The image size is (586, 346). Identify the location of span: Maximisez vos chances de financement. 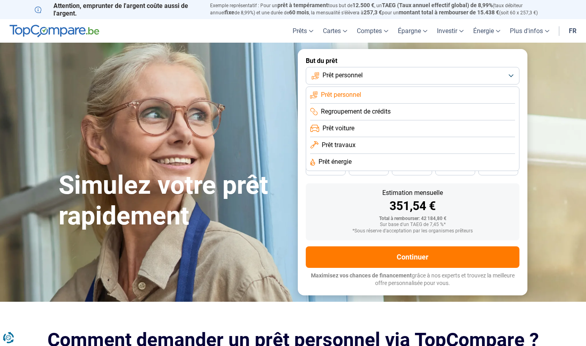
(361, 275).